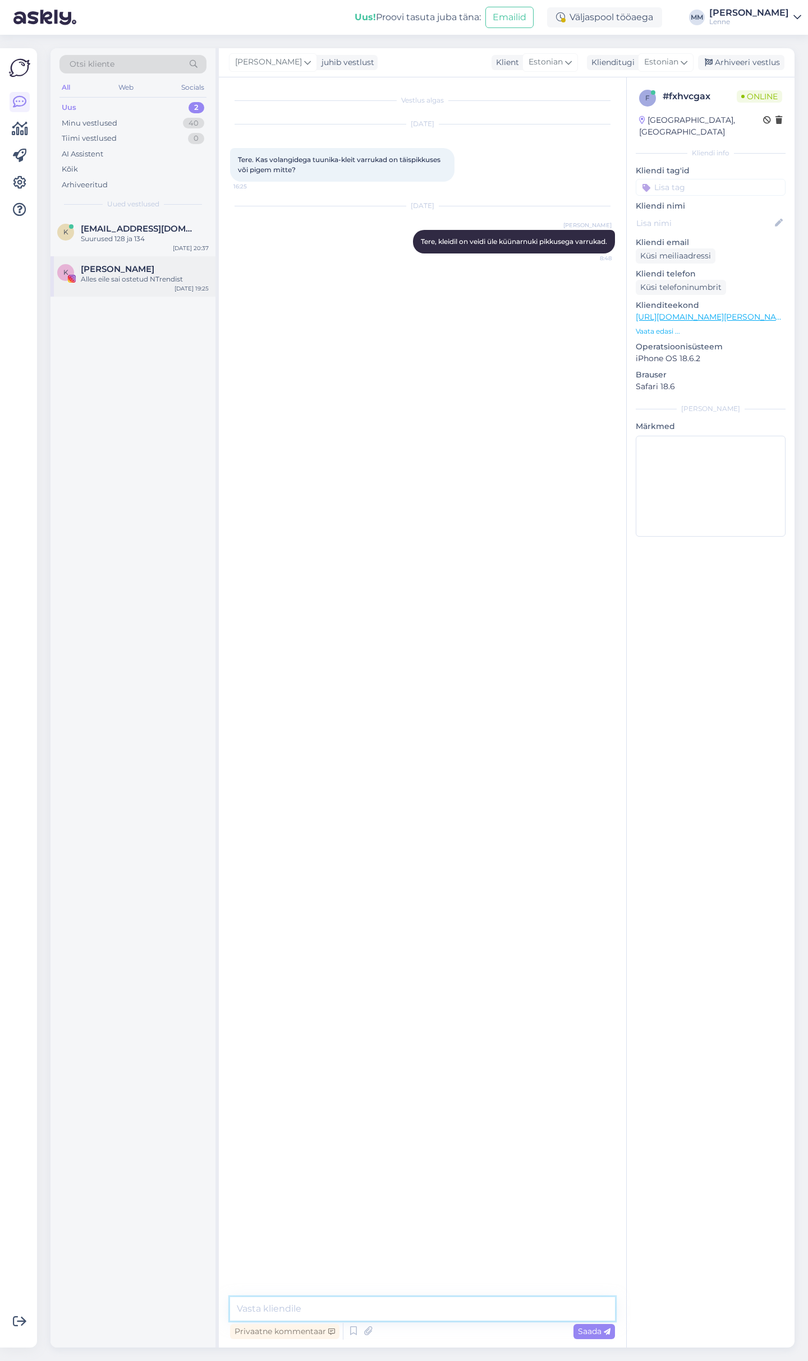 The width and height of the screenshot is (808, 1361). What do you see at coordinates (710, 242) in the screenshot?
I see `p: Kliendi email` at bounding box center [710, 242].